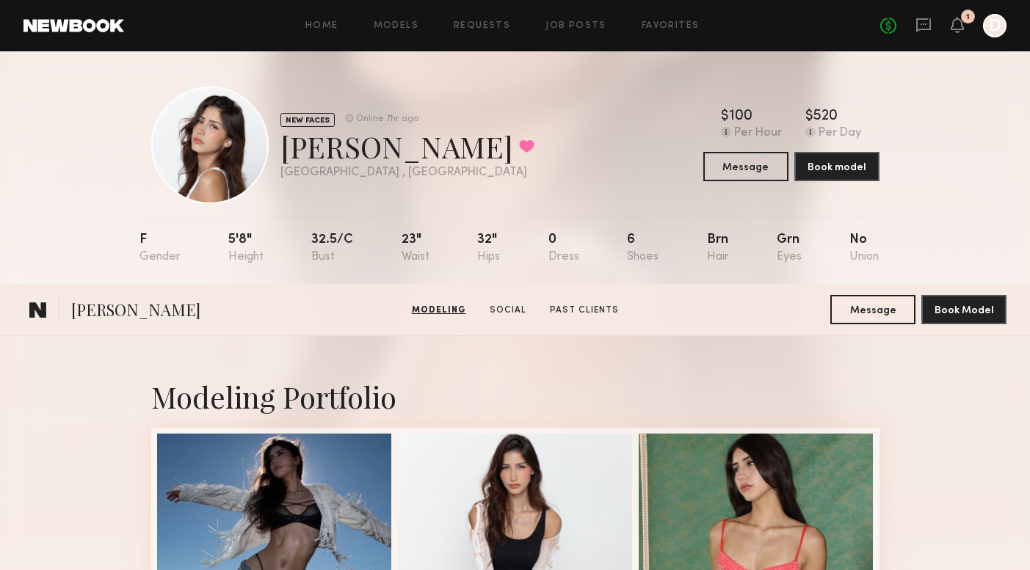  Describe the element at coordinates (396, 26) in the screenshot. I see `a: Models` at that location.